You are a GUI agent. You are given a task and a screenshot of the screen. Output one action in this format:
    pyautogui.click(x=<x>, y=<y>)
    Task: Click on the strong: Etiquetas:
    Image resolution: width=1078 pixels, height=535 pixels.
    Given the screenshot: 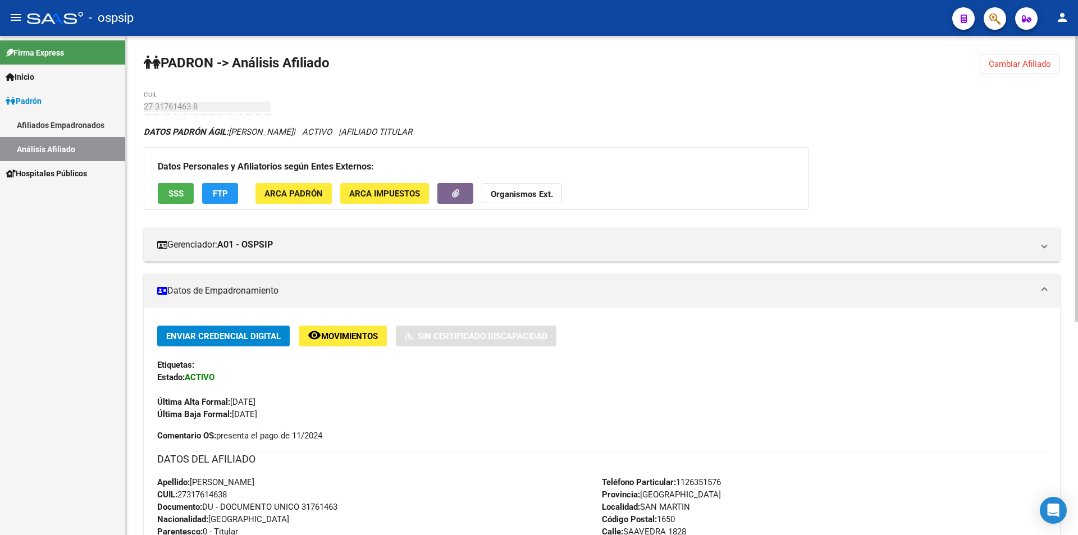 What is the action you would take?
    pyautogui.click(x=176, y=365)
    